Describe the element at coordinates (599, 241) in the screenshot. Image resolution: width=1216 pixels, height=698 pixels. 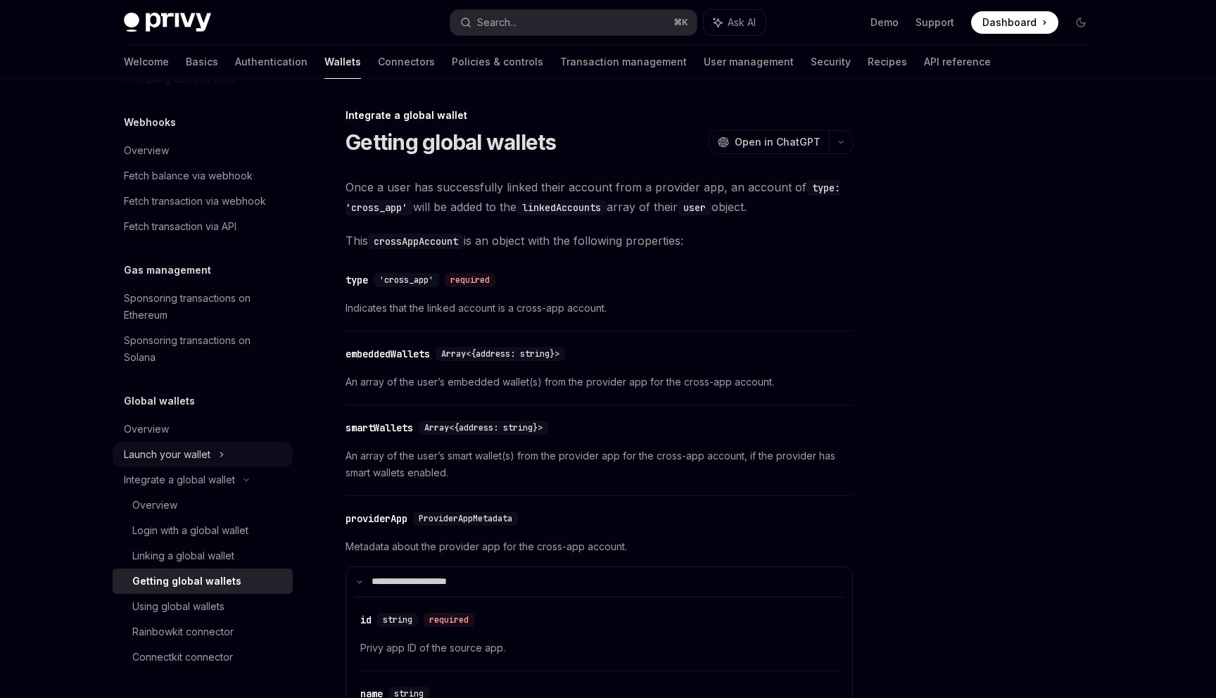
I see `span: This is an object with the following properties:` at that location.